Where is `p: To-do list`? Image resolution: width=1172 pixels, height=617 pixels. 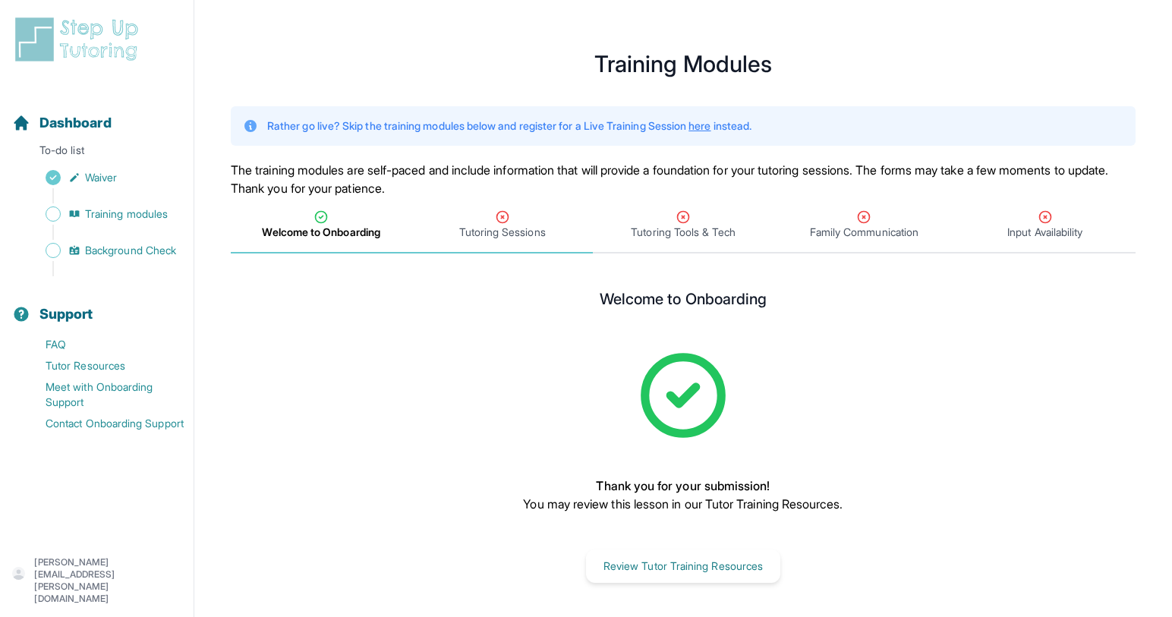
p: To-do list is located at coordinates (96, 153).